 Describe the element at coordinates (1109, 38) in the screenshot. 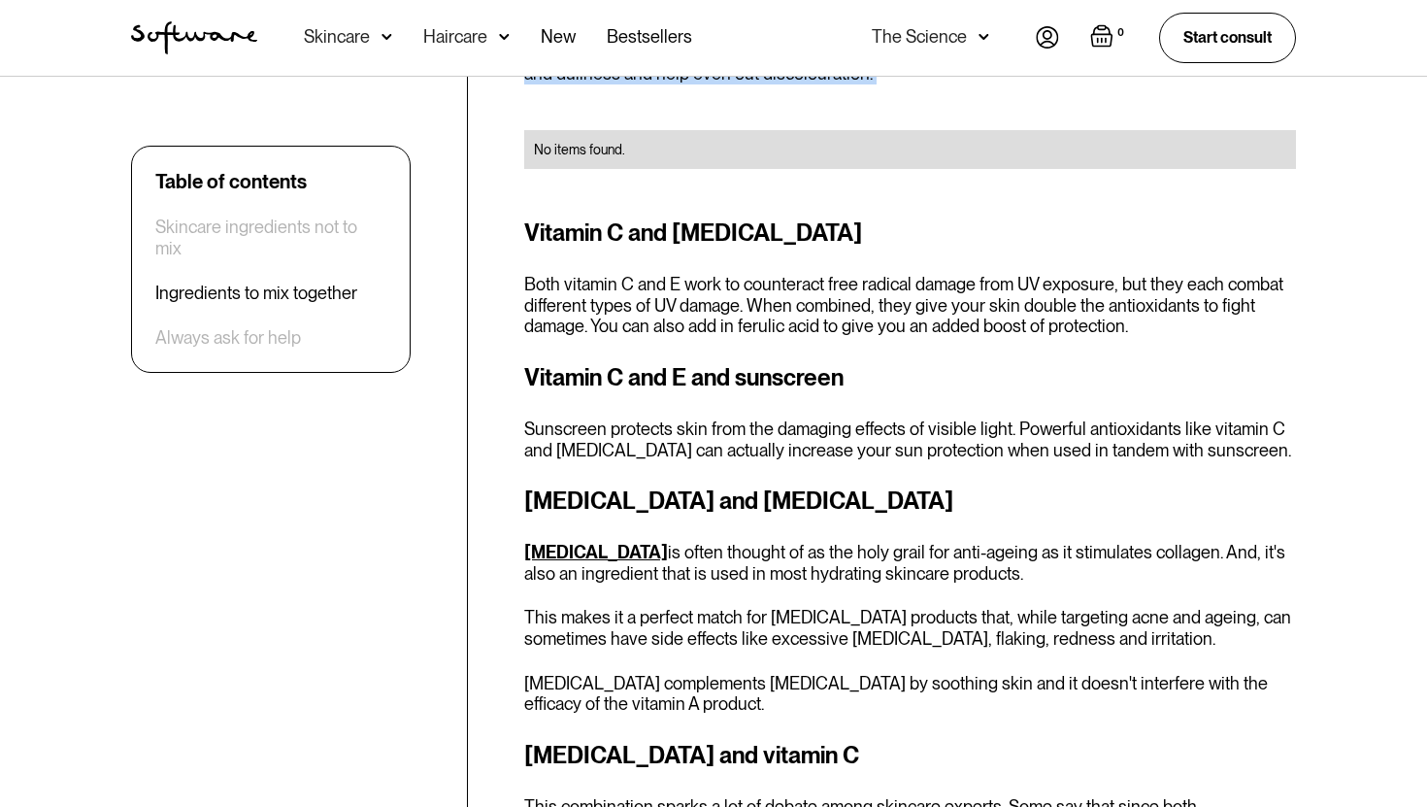

I see `a: Open empty cart` at that location.